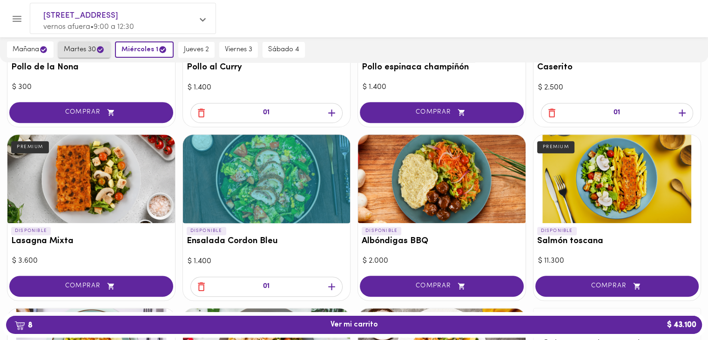 The height and width of the screenshot is (340, 708). Describe the element at coordinates (283, 50) in the screenshot. I see `span: sábado 4` at that location.